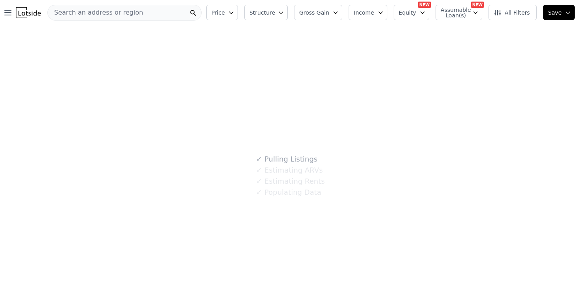  Describe the element at coordinates (411, 12) in the screenshot. I see `button: Equity` at that location.